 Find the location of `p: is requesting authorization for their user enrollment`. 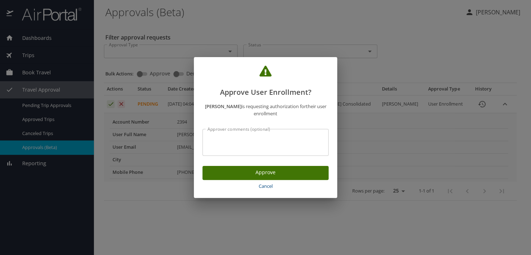

p: is requesting authorization for their user enrollment is located at coordinates (266, 110).